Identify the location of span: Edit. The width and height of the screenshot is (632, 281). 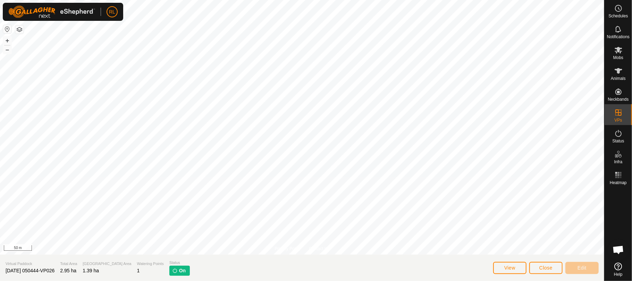
(582, 268).